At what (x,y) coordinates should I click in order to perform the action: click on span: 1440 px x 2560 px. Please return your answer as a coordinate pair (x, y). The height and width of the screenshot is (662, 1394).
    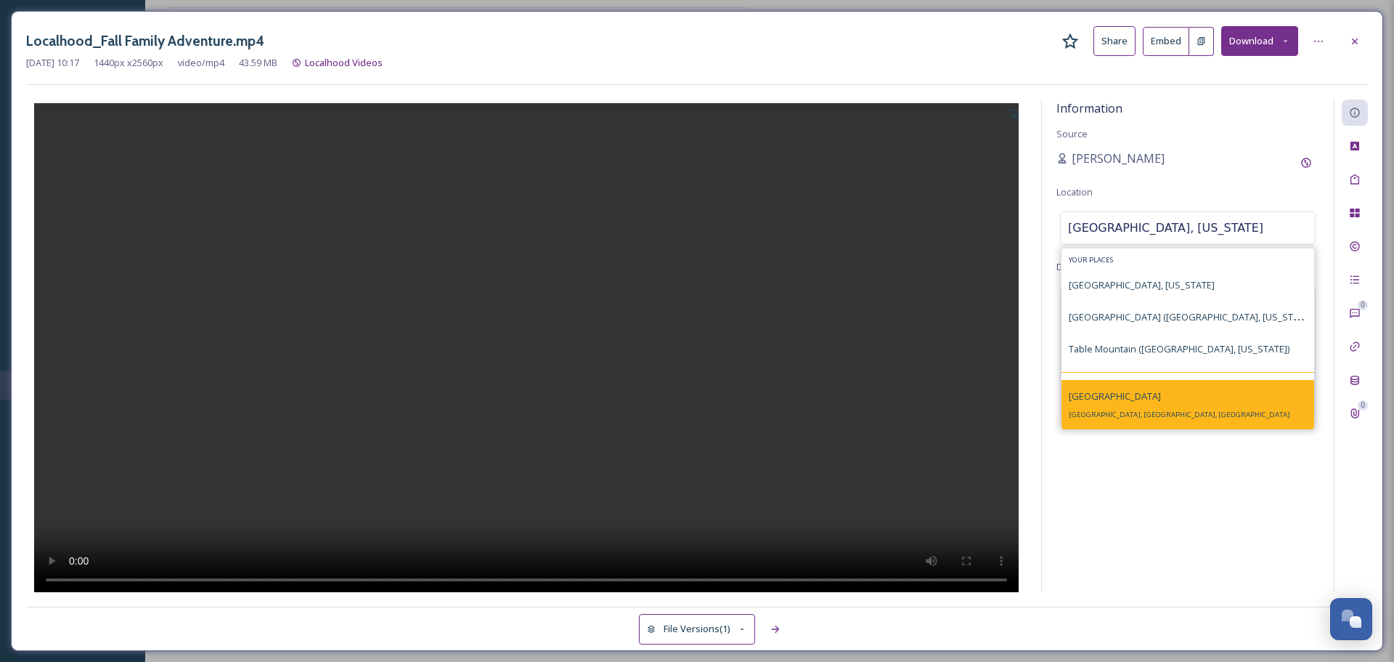
    Looking at the image, I should click on (129, 62).